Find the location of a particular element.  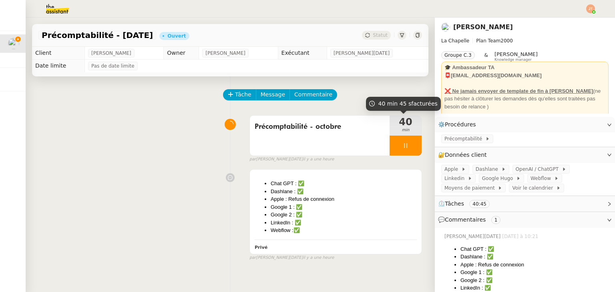

span: 40 is located at coordinates (406, 122).